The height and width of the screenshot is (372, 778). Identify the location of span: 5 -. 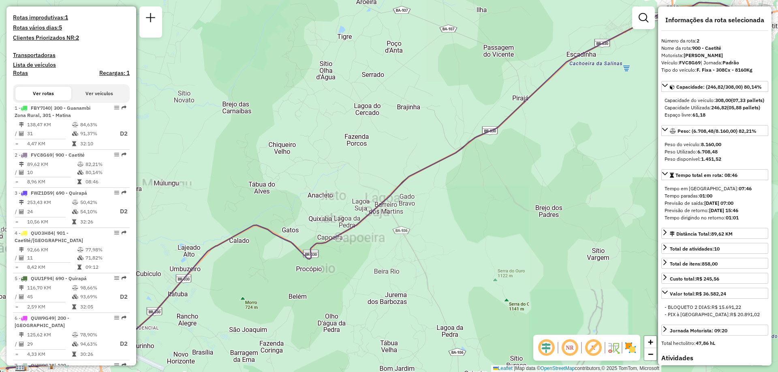
(51, 278).